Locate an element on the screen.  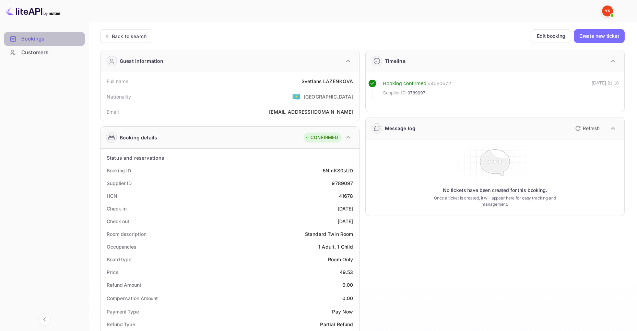
div: Pay Now is located at coordinates (343, 311).